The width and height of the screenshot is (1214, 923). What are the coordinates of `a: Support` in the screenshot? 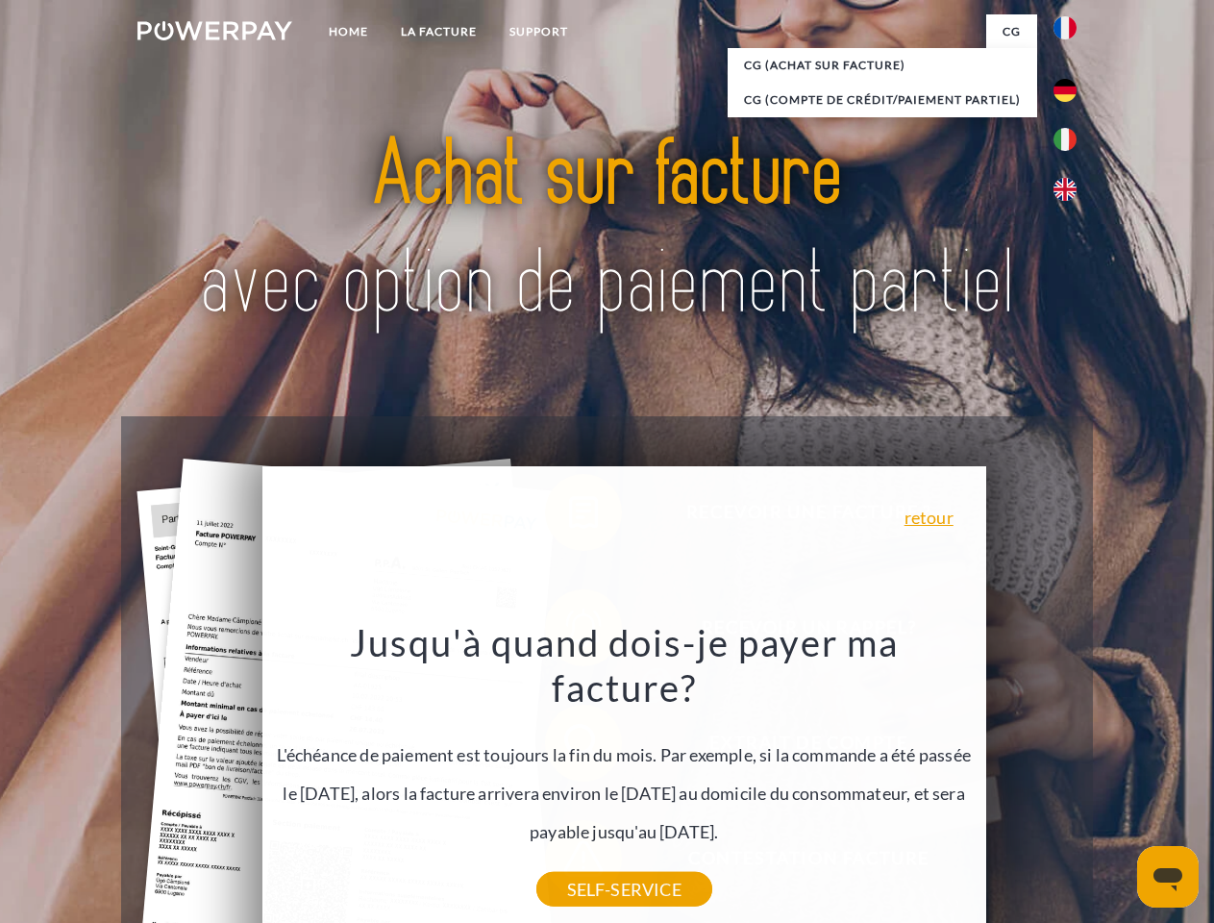 It's located at (538, 32).